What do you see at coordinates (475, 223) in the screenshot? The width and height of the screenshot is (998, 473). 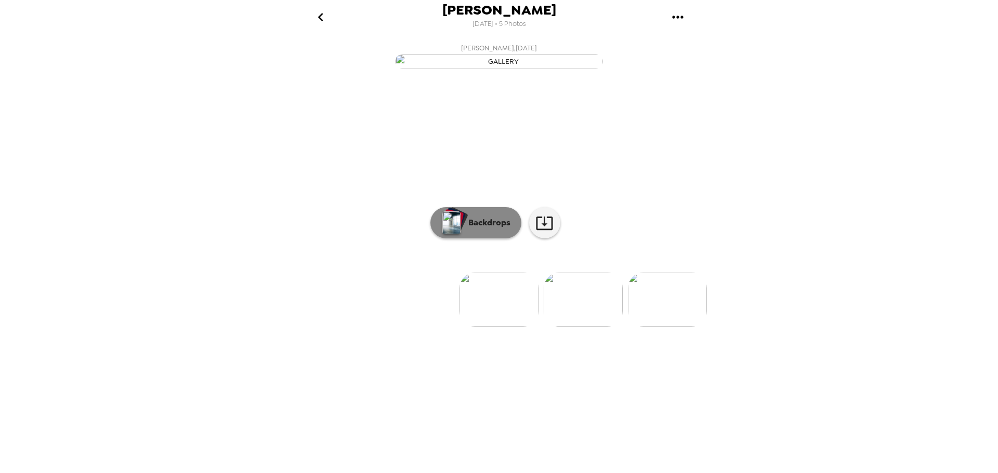 I see `button: Backdrops` at bounding box center [475, 223].